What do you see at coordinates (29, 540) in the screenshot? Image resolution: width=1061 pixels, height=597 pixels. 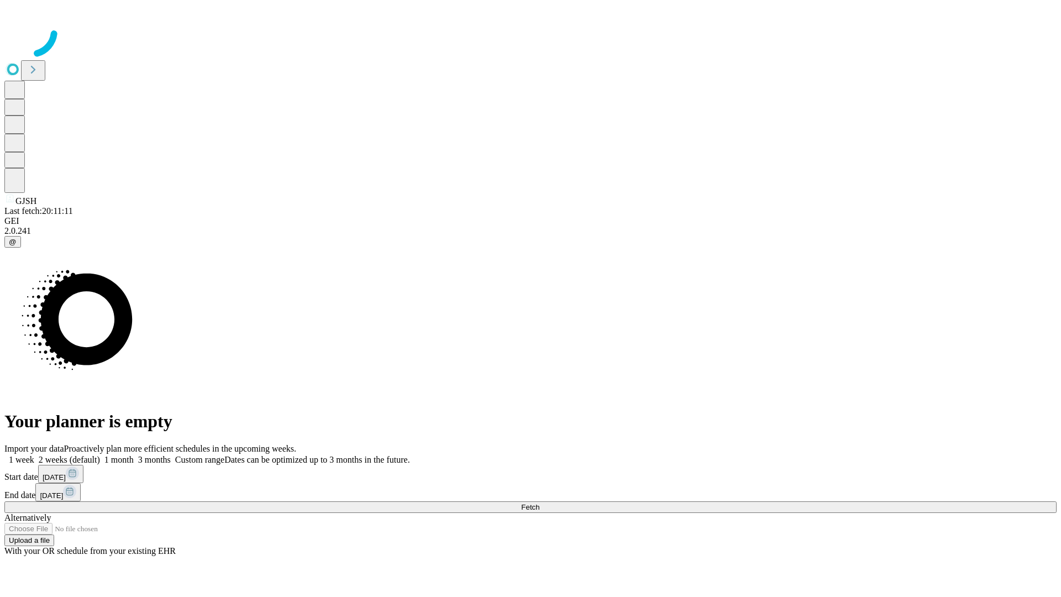 I see `button: Upload a file` at bounding box center [29, 540].